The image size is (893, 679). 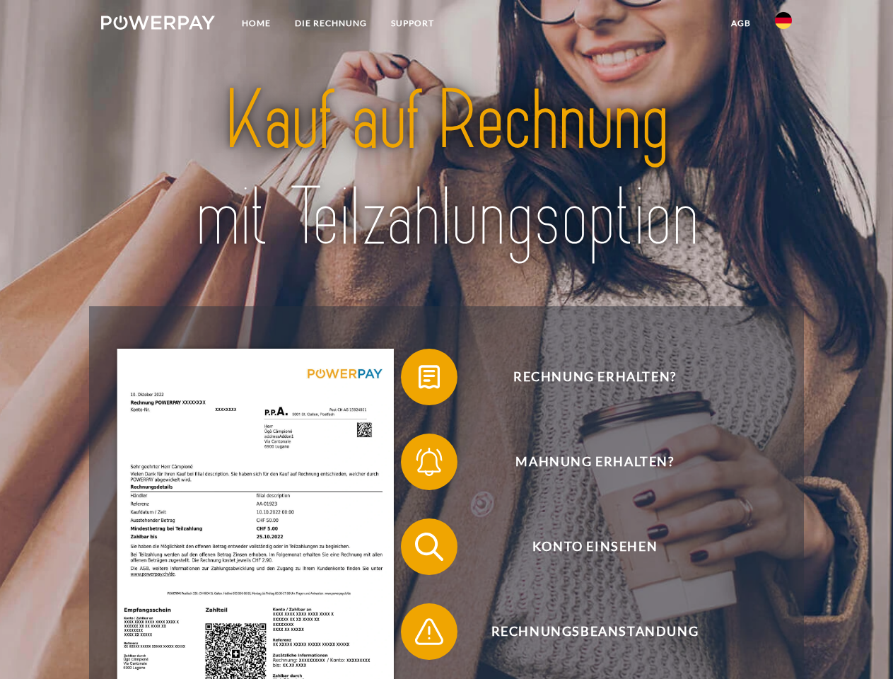 I want to click on a: Home, so click(x=256, y=23).